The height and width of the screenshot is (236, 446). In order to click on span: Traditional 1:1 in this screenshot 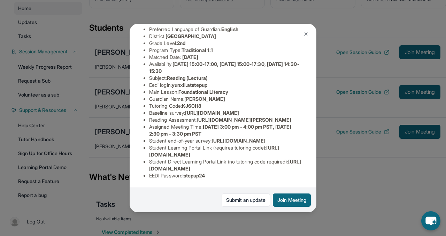, I will do `click(197, 50)`.